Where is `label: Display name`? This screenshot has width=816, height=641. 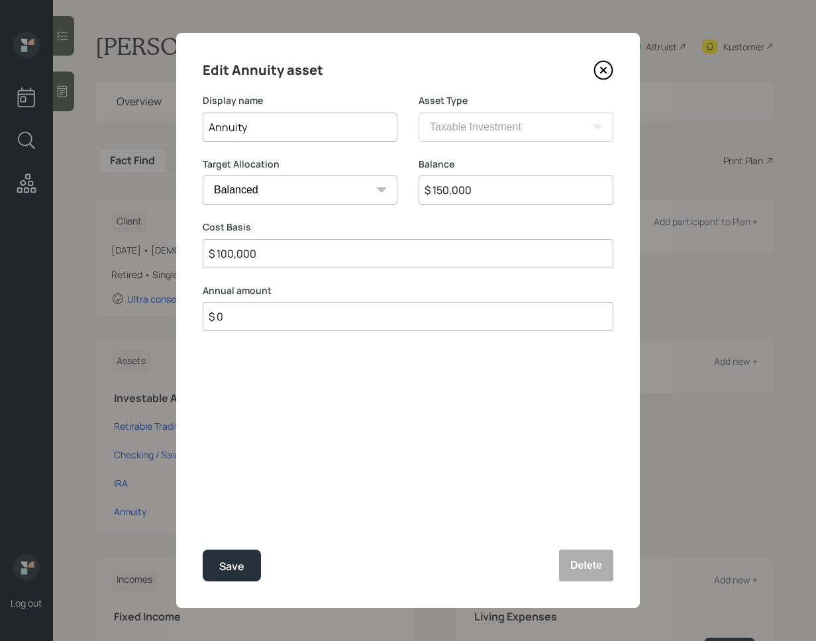
label: Display name is located at coordinates (300, 101).